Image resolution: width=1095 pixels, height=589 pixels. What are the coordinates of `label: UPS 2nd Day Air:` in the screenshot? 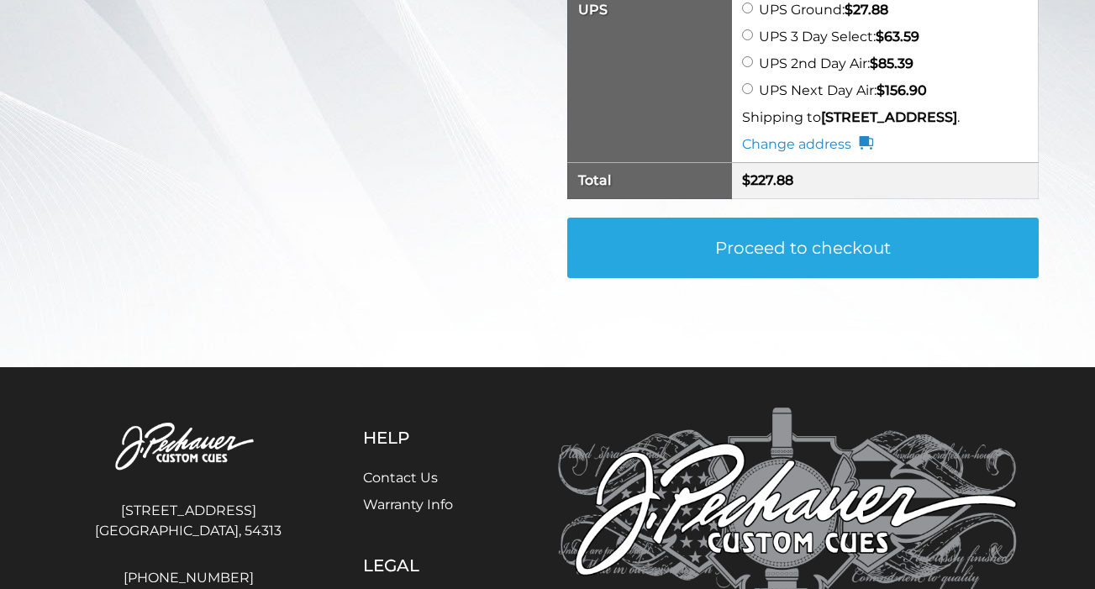 It's located at (836, 63).